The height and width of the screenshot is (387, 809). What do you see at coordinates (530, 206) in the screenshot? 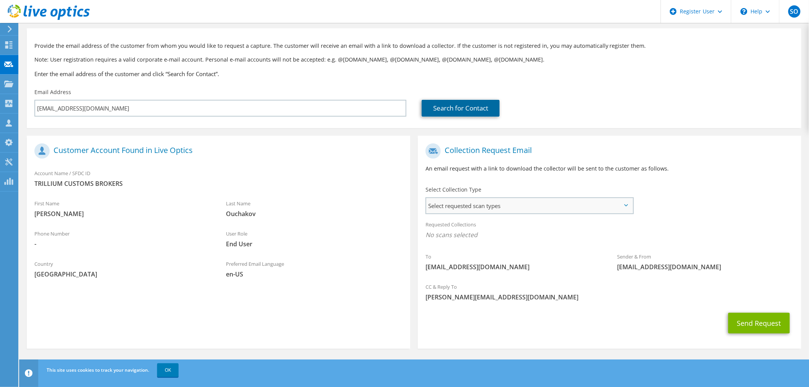
I see `span: Select requested scan types` at bounding box center [530, 206].